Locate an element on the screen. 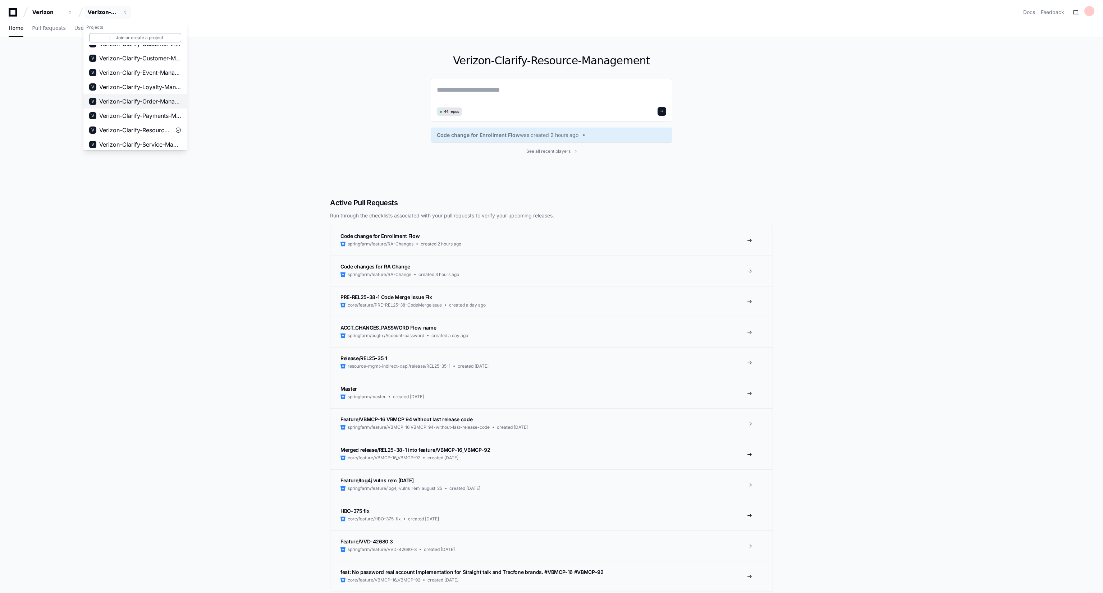 This screenshot has height=593, width=1103. a: Pull Requests is located at coordinates (49, 28).